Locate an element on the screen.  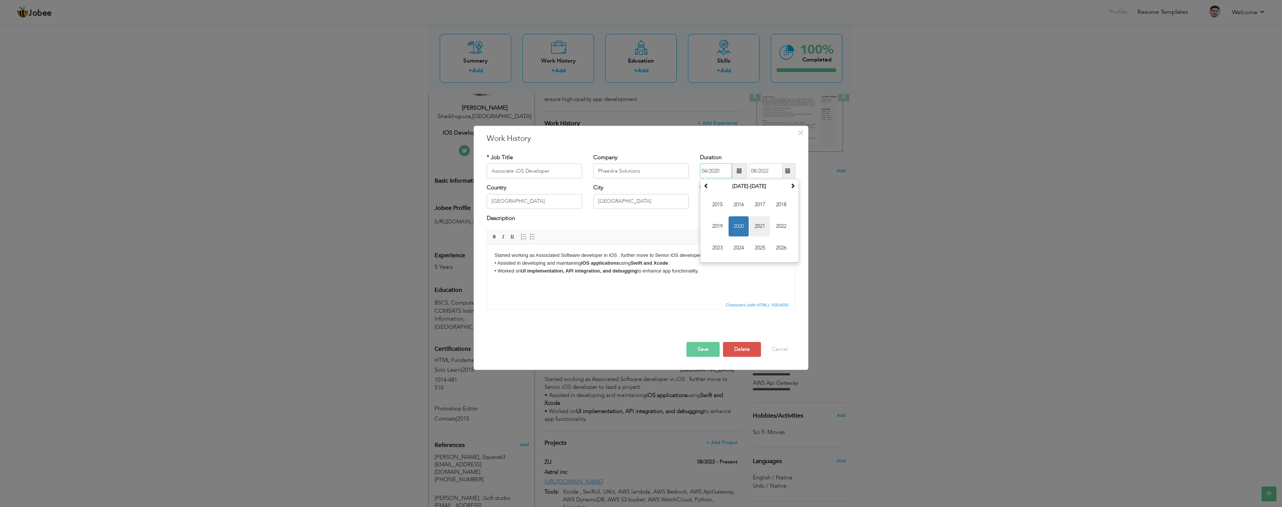
p: Started working as Associated Software developer in iOS . further move to Senior iOS developer to... is located at coordinates (154, 19).